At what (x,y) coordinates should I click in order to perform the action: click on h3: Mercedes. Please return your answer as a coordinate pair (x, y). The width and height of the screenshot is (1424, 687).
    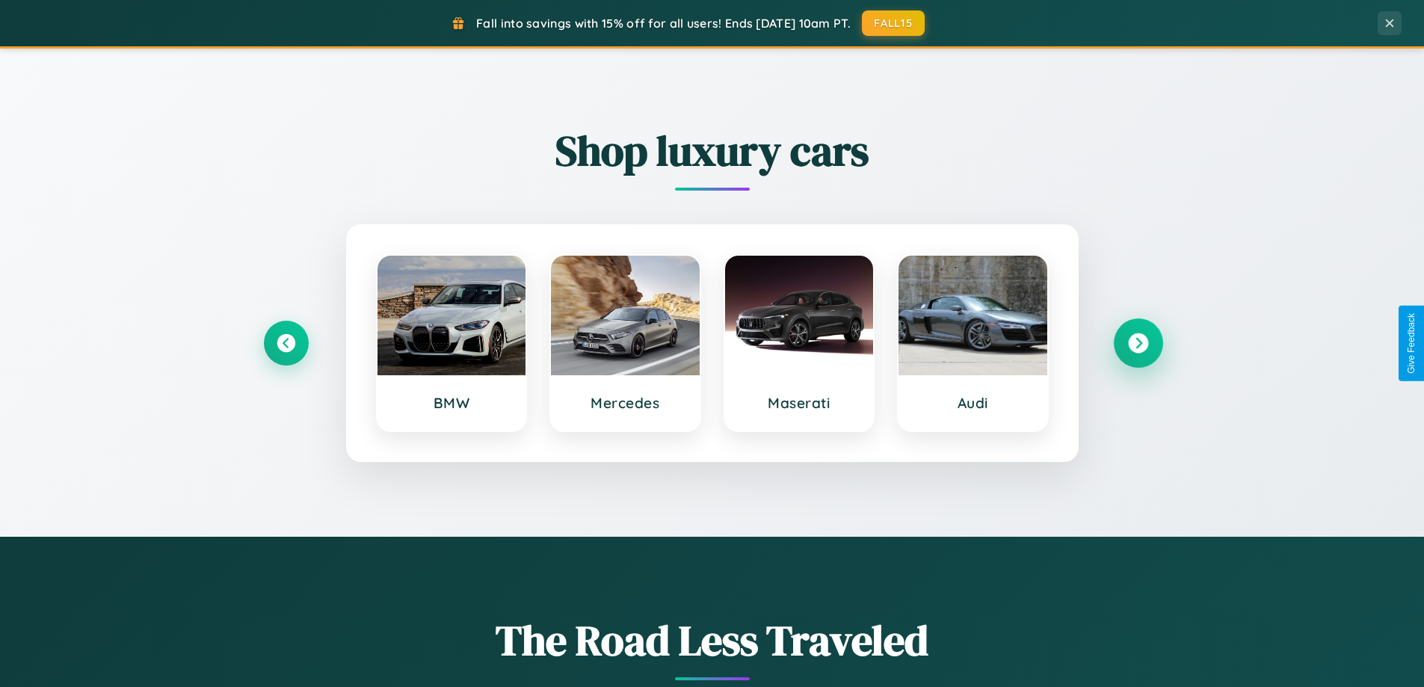
    Looking at the image, I should click on (625, 403).